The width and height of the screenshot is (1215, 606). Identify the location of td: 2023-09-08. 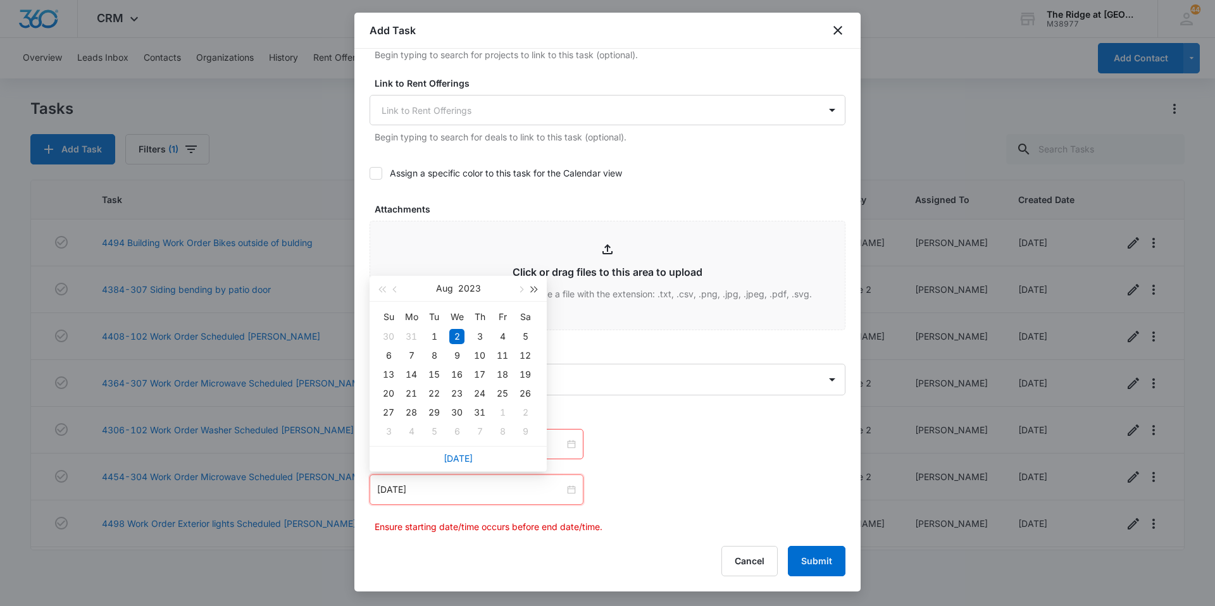
(503, 432).